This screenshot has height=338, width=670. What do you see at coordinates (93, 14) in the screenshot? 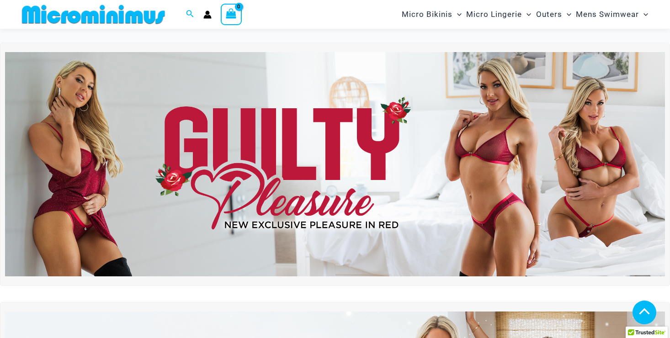
I see `img: MM SHOP LOGO FLAT` at bounding box center [93, 14].